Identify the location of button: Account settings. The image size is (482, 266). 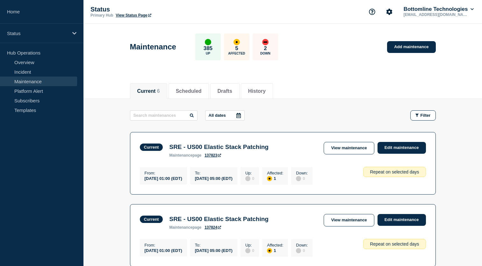
(389, 12).